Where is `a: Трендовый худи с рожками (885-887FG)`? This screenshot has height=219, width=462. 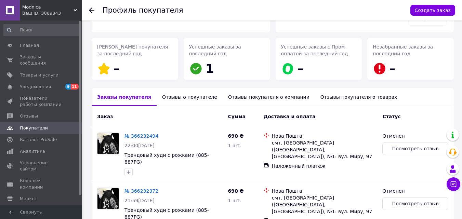 a: Трендовый худи с рожками (885-887FG) is located at coordinates (166, 159).